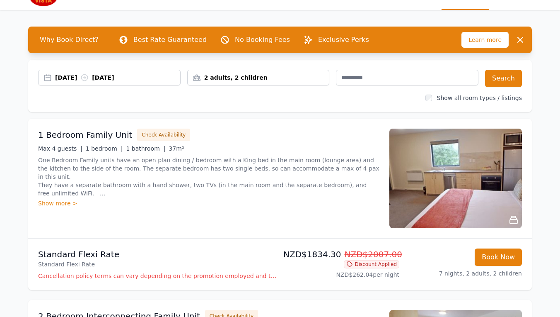 This screenshot has width=560, height=317. What do you see at coordinates (480, 98) in the screenshot?
I see `label: Show all room types / listings` at bounding box center [480, 98].